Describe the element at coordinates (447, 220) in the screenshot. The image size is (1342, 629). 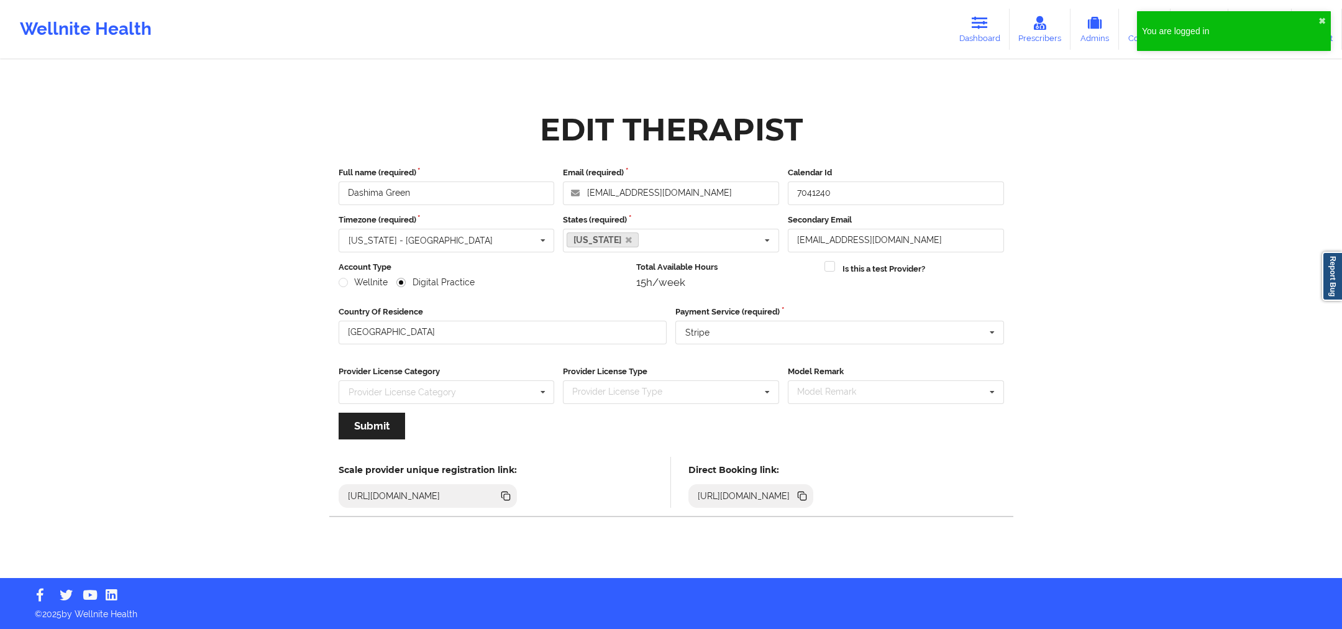
I see `label: Timezone (required)` at that location.